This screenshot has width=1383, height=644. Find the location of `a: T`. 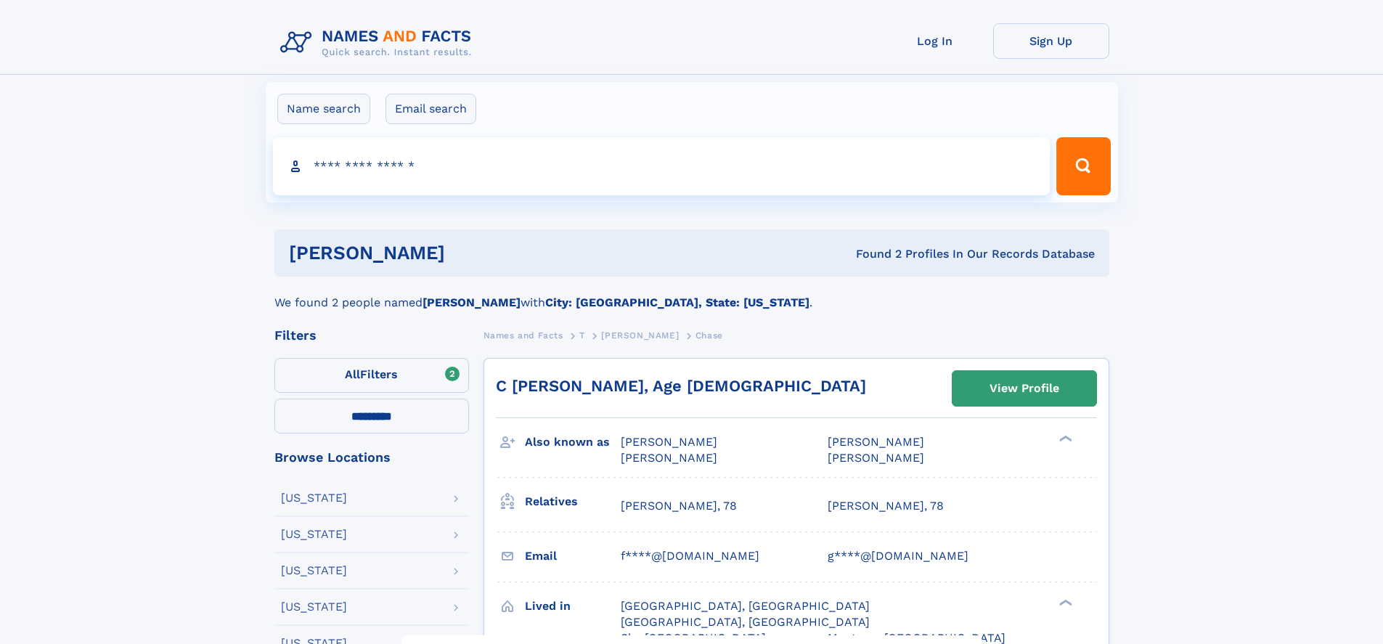

a: T is located at coordinates (582, 335).